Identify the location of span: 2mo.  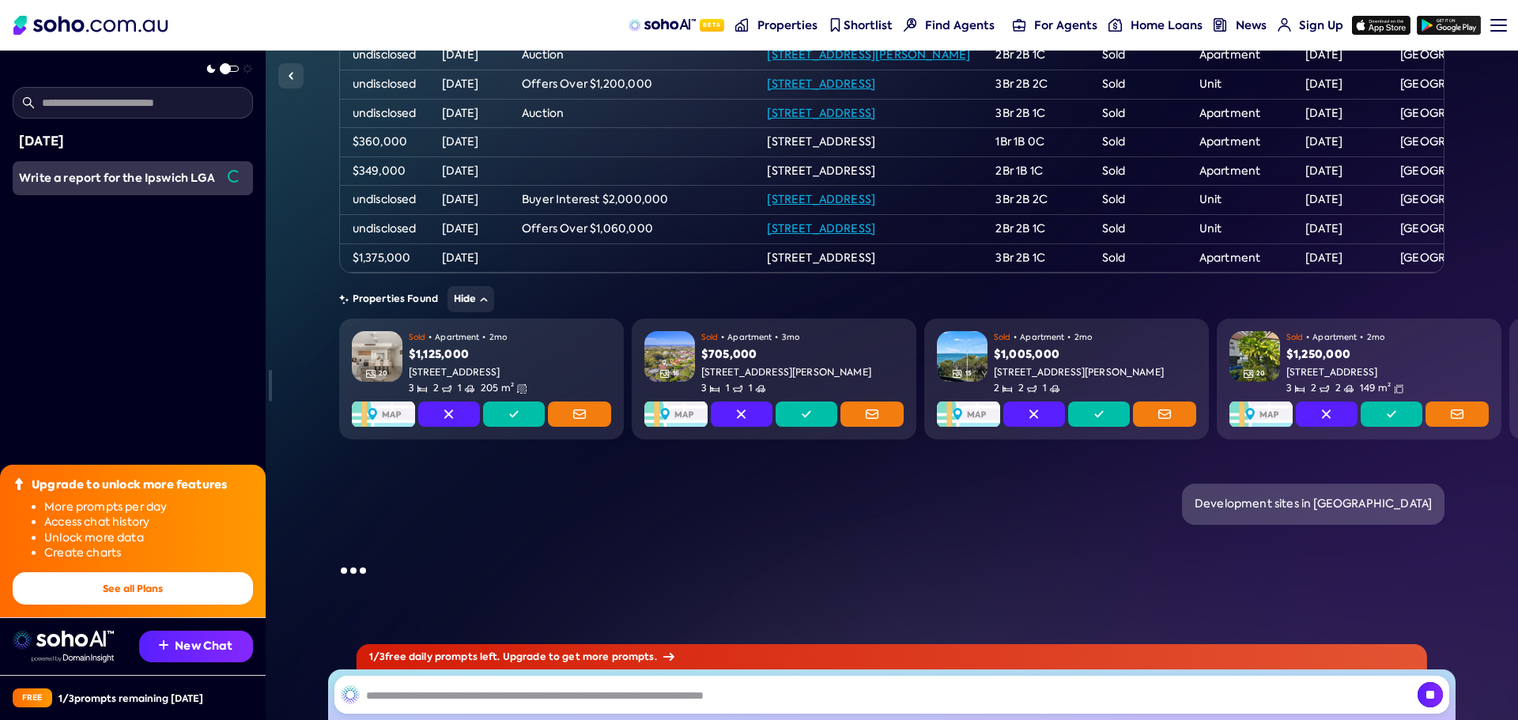
(1376, 338).